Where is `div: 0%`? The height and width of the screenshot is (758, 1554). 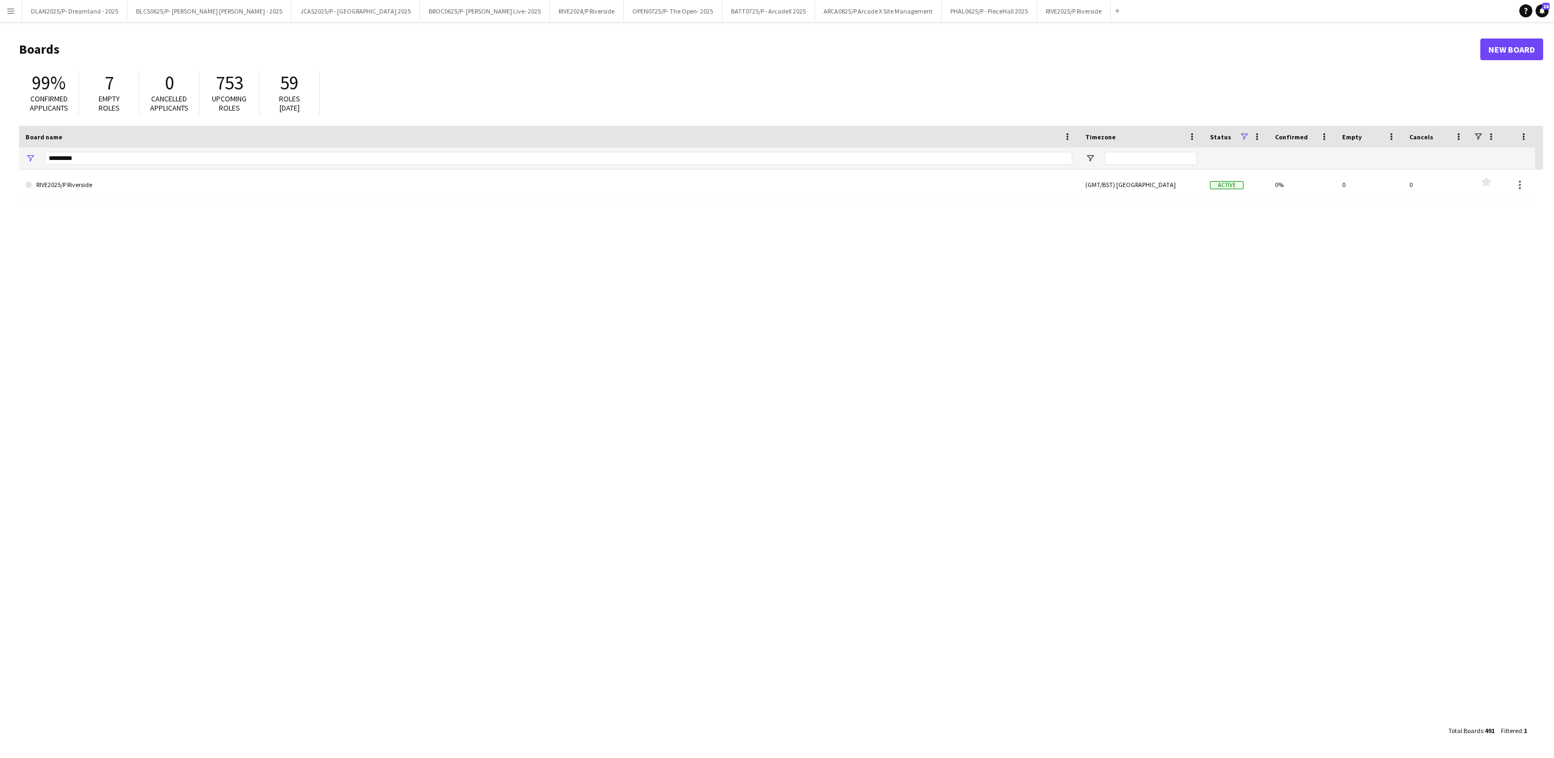 div: 0% is located at coordinates (1302, 184).